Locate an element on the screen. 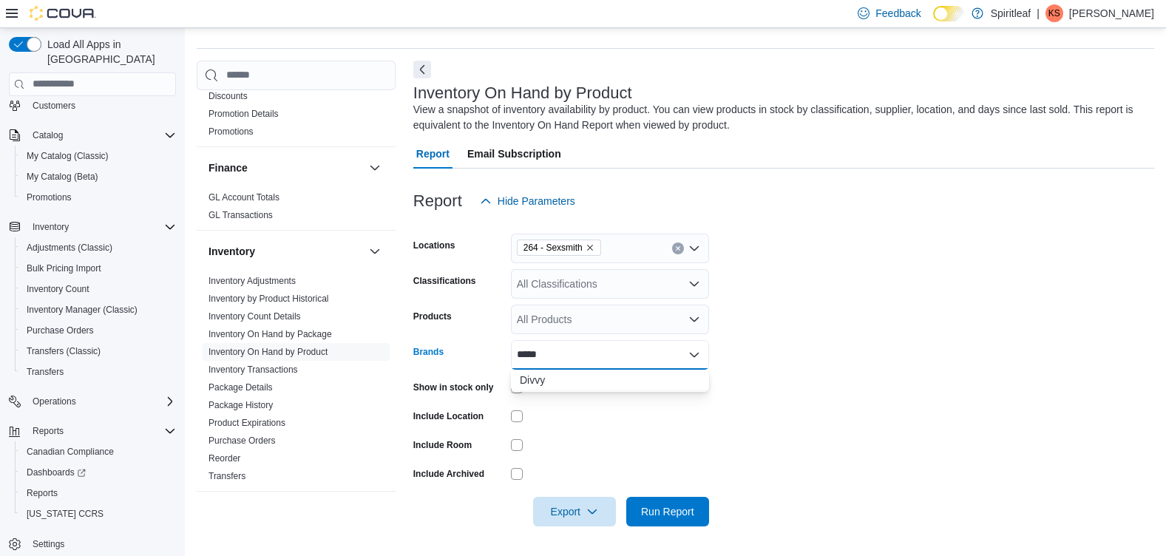  span: Export is located at coordinates (574, 511).